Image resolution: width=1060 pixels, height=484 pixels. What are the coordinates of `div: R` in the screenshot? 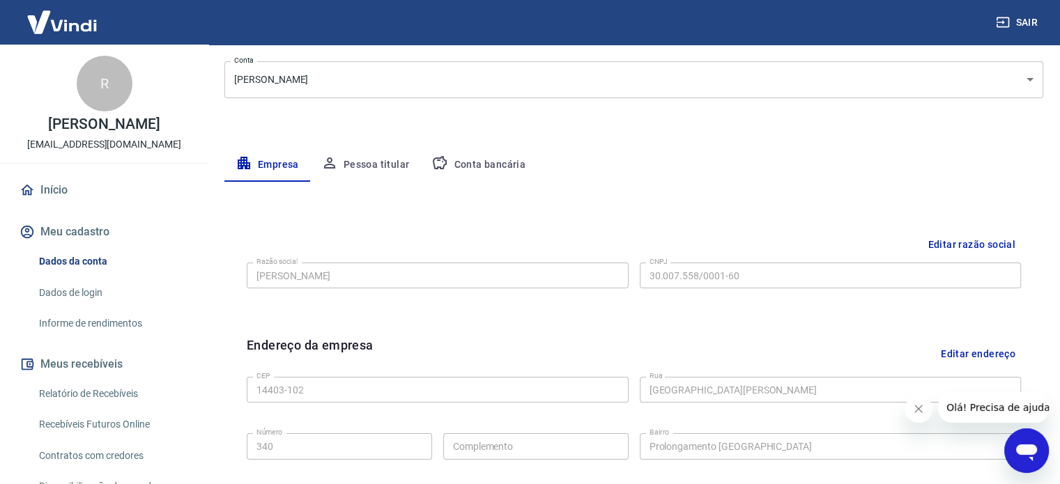 It's located at (105, 84).